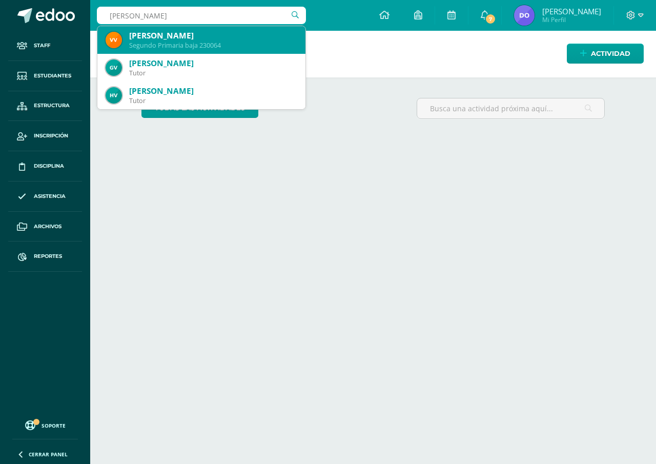 This screenshot has width=656, height=464. What do you see at coordinates (45, 424) in the screenshot?
I see `a: Soporte` at bounding box center [45, 424].